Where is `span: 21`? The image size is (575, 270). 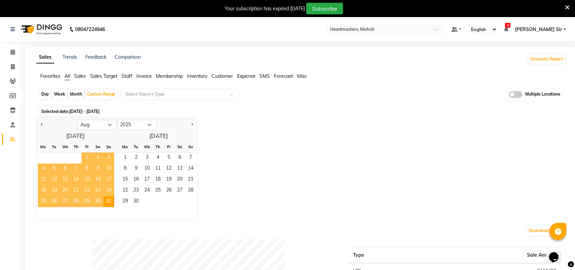
span: 21 is located at coordinates (76, 190).